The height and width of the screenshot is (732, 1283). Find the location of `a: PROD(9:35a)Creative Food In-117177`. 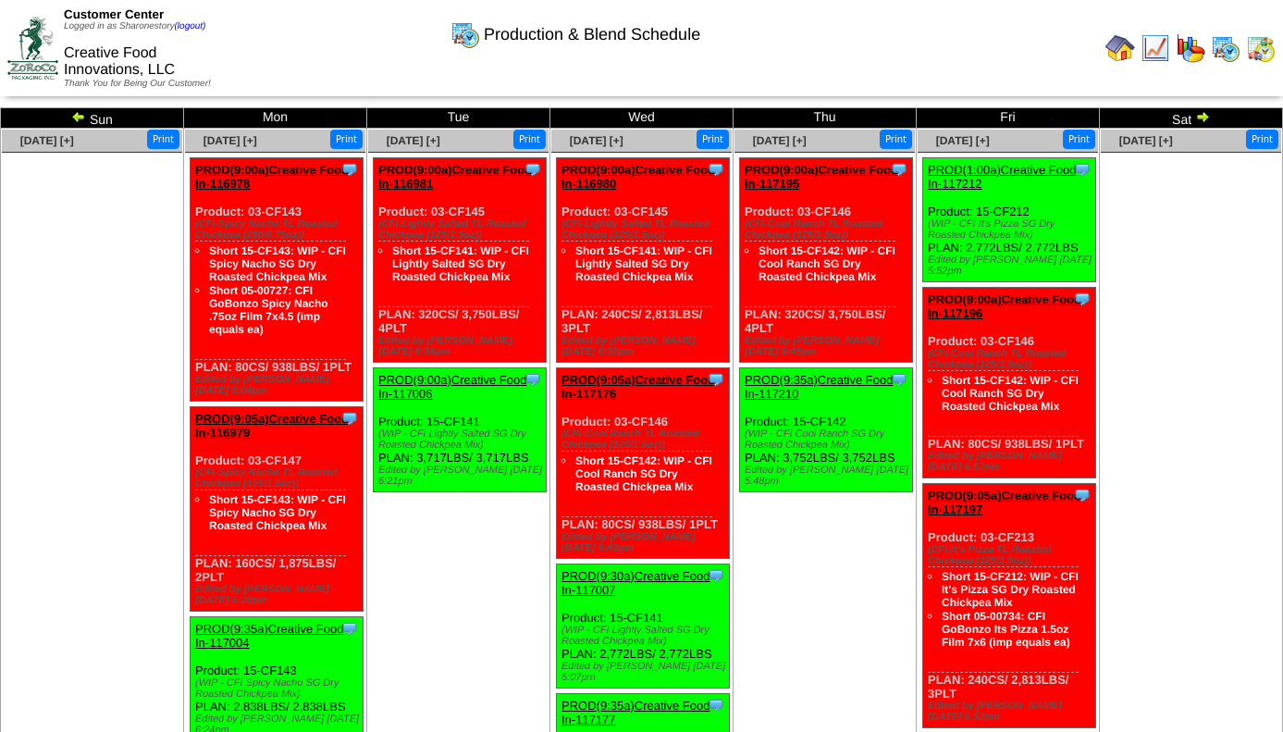

a: PROD(9:35a)Creative Food In-117177 is located at coordinates (636, 712).